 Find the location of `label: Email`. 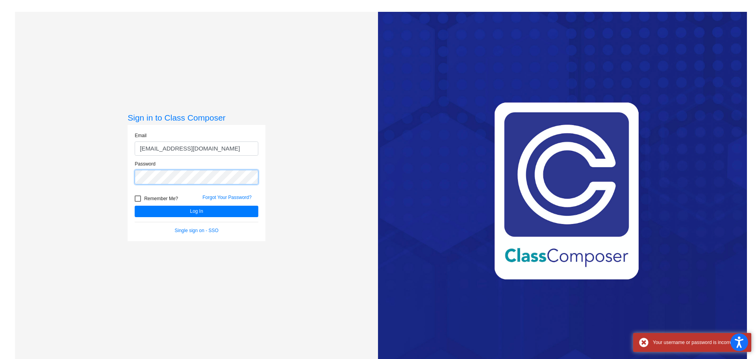

label: Email is located at coordinates (141, 135).